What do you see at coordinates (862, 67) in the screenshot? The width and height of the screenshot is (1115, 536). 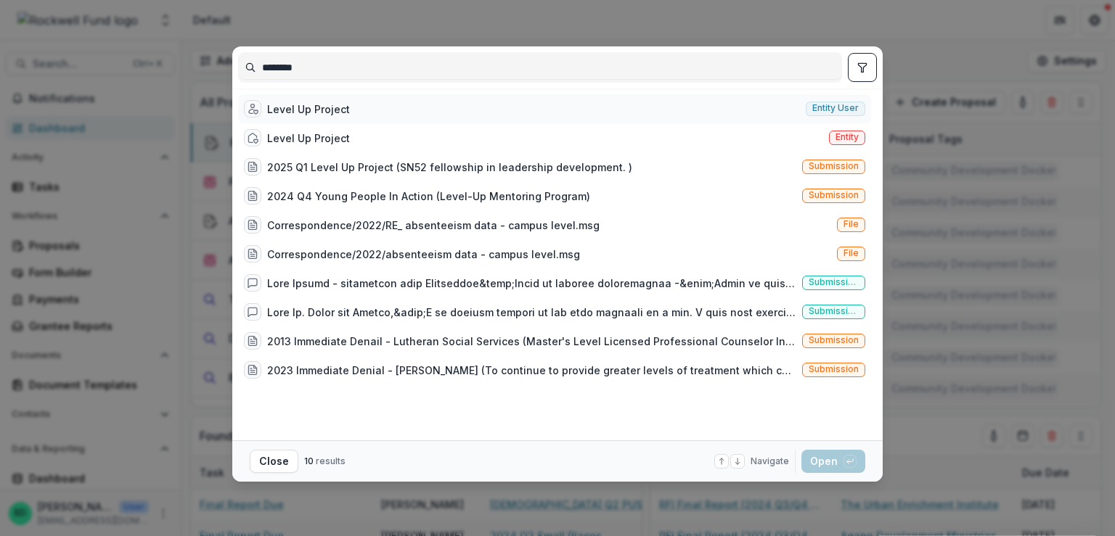 I see `button: toggle filters` at bounding box center [862, 67].